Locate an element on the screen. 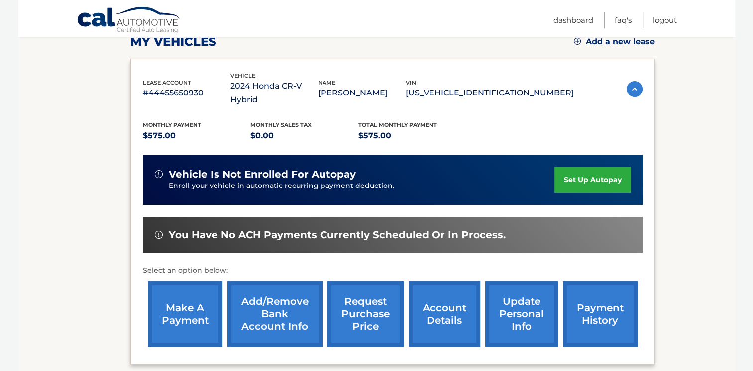 Image resolution: width=753 pixels, height=371 pixels. a: account details is located at coordinates (444, 314).